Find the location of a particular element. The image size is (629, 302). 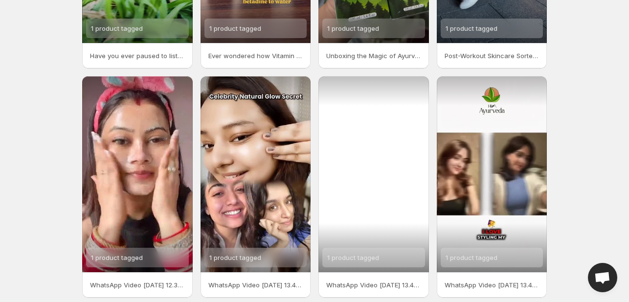

p: Post-Workout Skincare Sorted Just like your body needs protein after a workout your skin needs cl... is located at coordinates (492, 56).